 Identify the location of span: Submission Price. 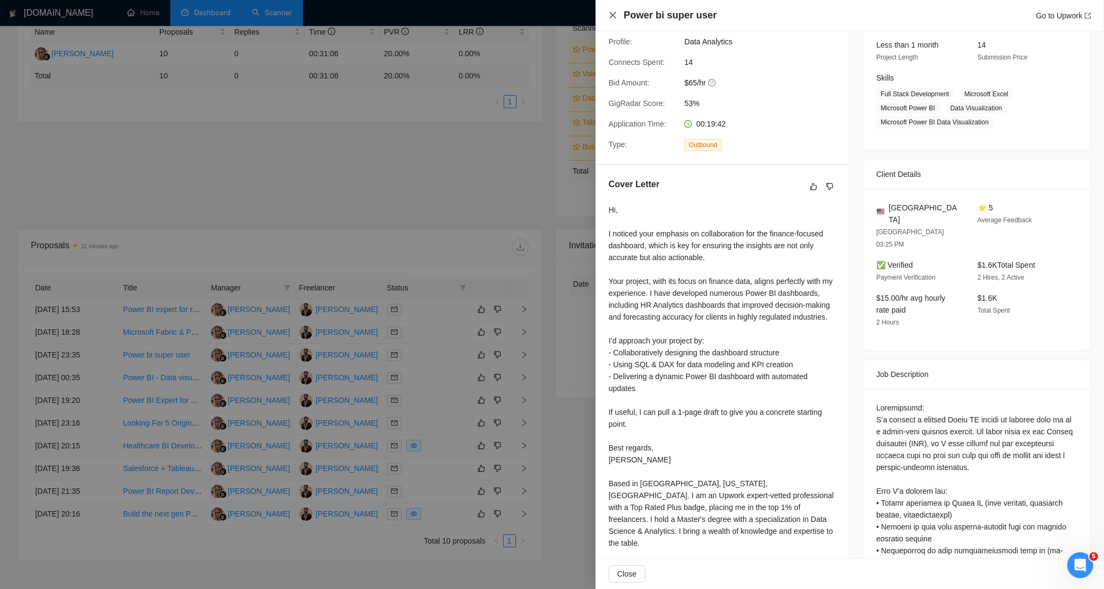
(1003, 57).